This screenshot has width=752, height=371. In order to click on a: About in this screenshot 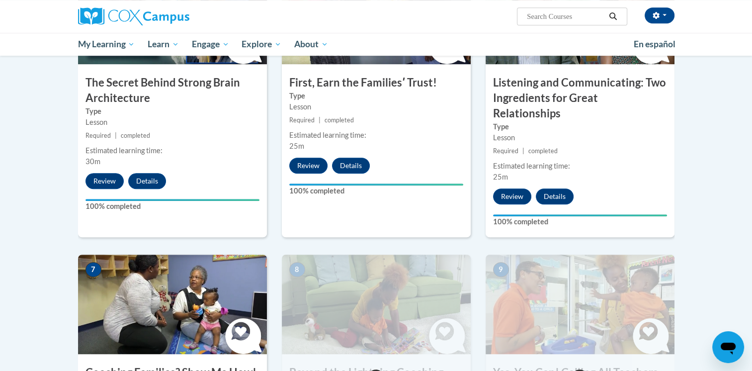, I will do `click(311, 44)`.